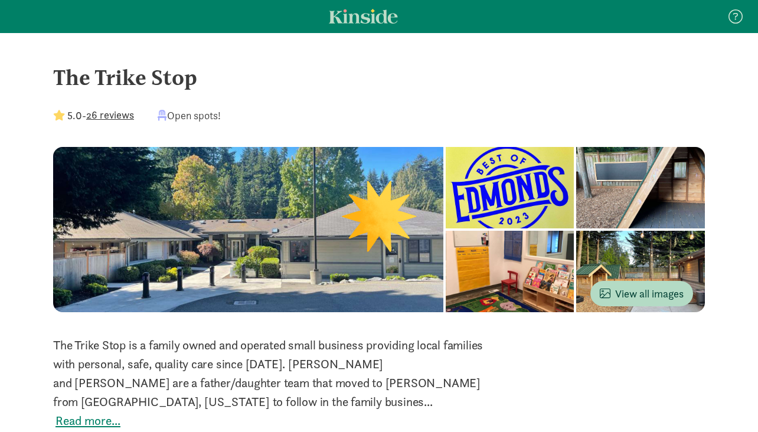 The height and width of the screenshot is (432, 758). What do you see at coordinates (74, 115) in the screenshot?
I see `strong: 5.0` at bounding box center [74, 115].